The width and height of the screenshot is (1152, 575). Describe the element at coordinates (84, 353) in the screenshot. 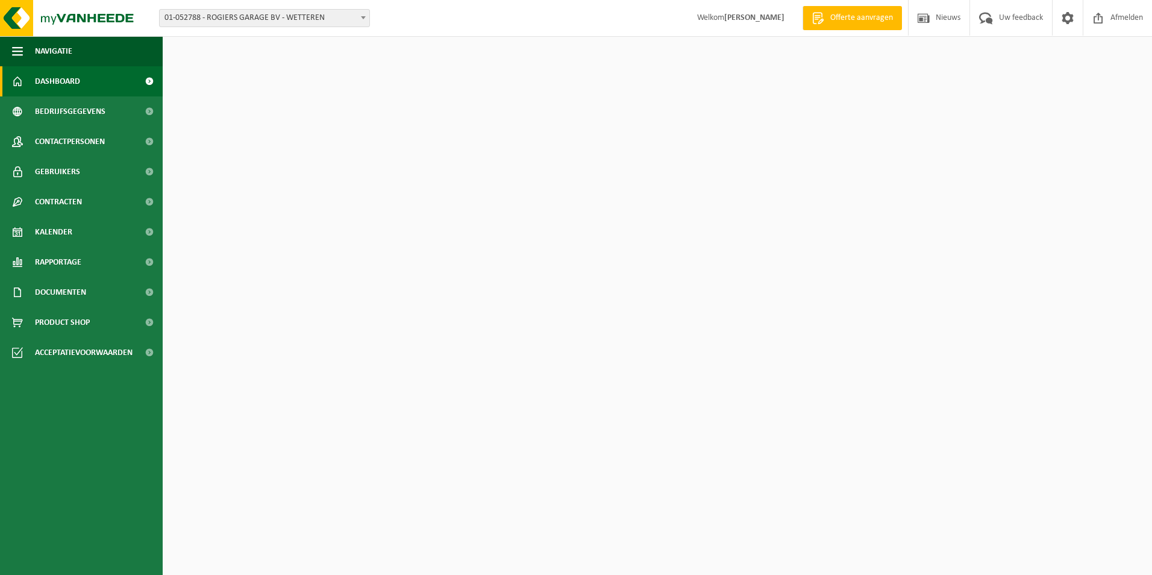

I see `span: Acceptatievoorwaarden` at that location.